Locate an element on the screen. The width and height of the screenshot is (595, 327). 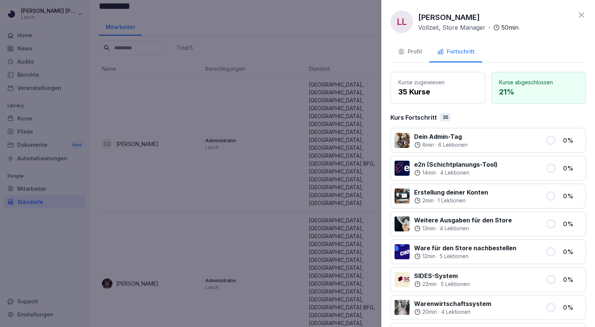
p: Erstellung deiner Konten is located at coordinates (451, 192).